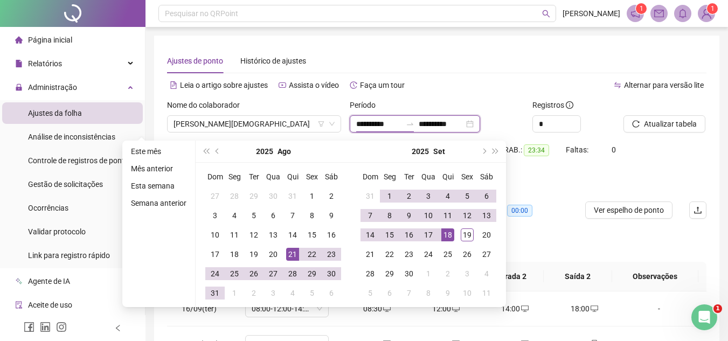 The image size is (728, 341). What do you see at coordinates (158, 169) in the screenshot?
I see `li: Mês anterior` at bounding box center [158, 169].